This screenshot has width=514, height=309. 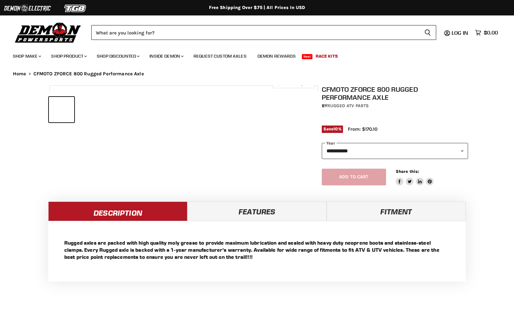 What do you see at coordinates (491, 32) in the screenshot?
I see `span: $0.00` at bounding box center [491, 32].